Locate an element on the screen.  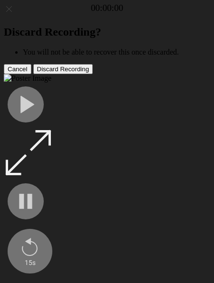
button: Cancel is located at coordinates (18, 69).